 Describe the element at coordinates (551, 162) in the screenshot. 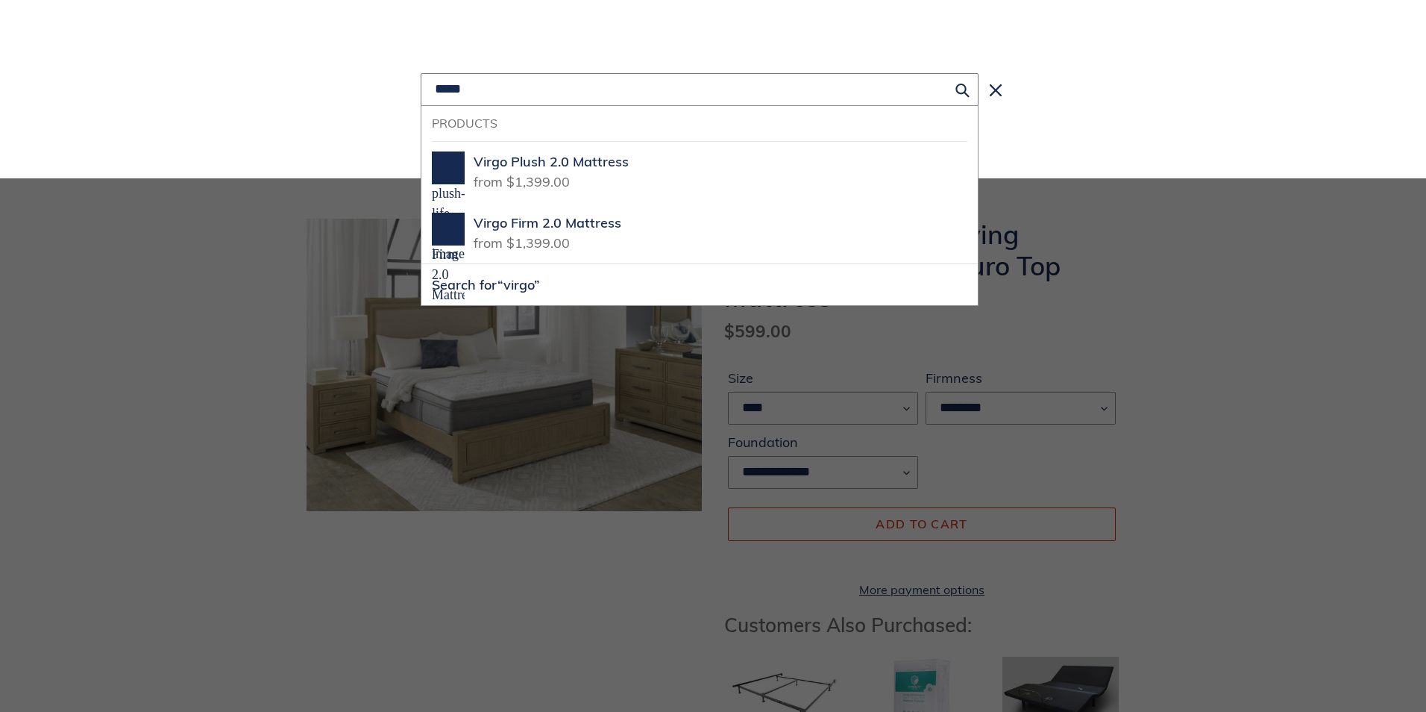

I see `span: Virgo Plush 2.0 Mattress` at that location.